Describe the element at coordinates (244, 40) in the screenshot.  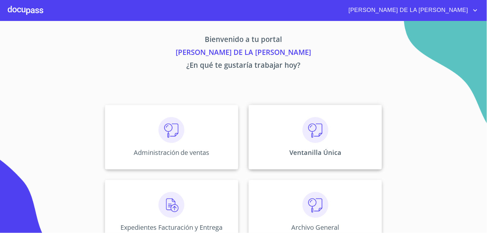
I see `p: Bienvenido a tu portal` at that location.